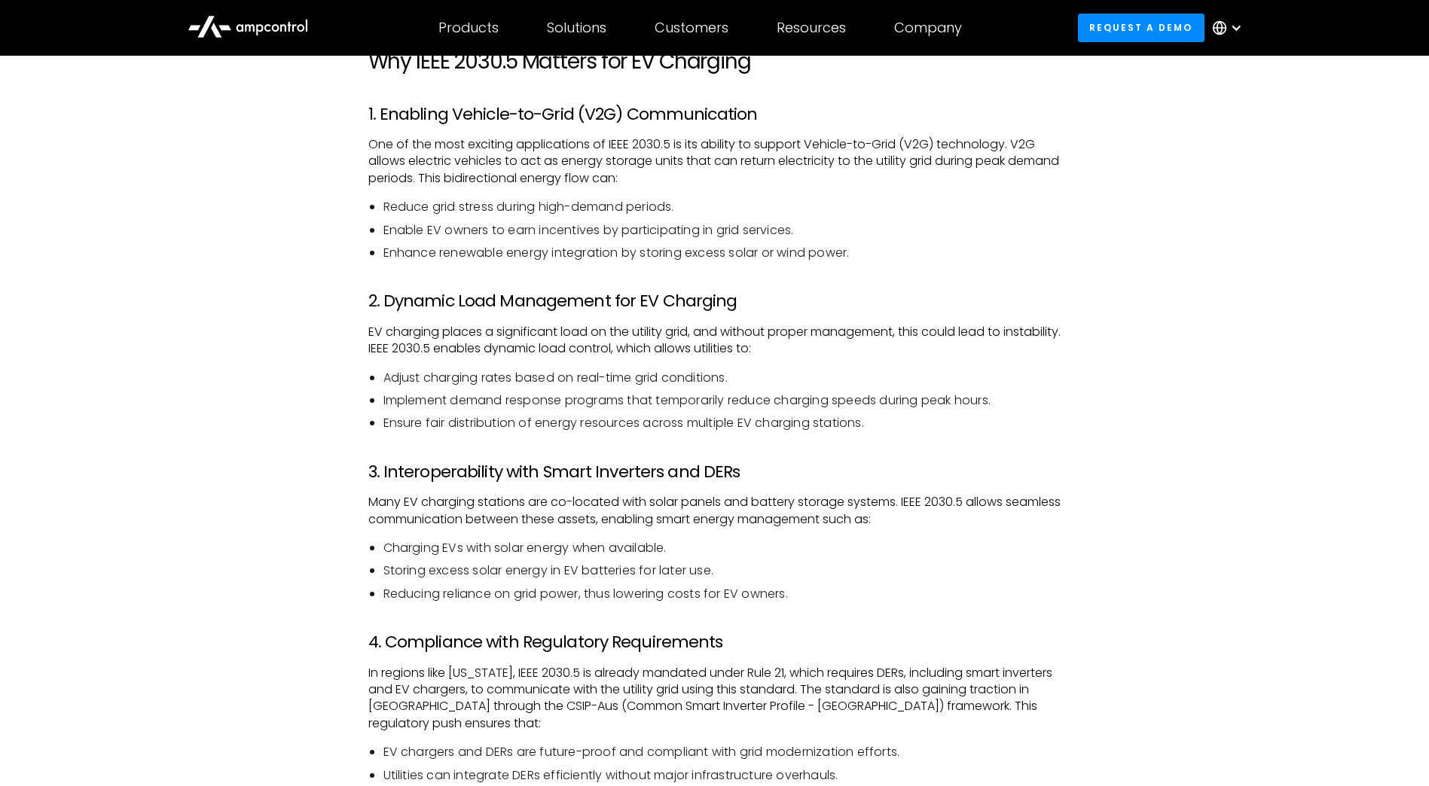 The width and height of the screenshot is (1429, 786). What do you see at coordinates (722, 548) in the screenshot?
I see `li: Charging EVs with solar energy when available.` at bounding box center [722, 548].